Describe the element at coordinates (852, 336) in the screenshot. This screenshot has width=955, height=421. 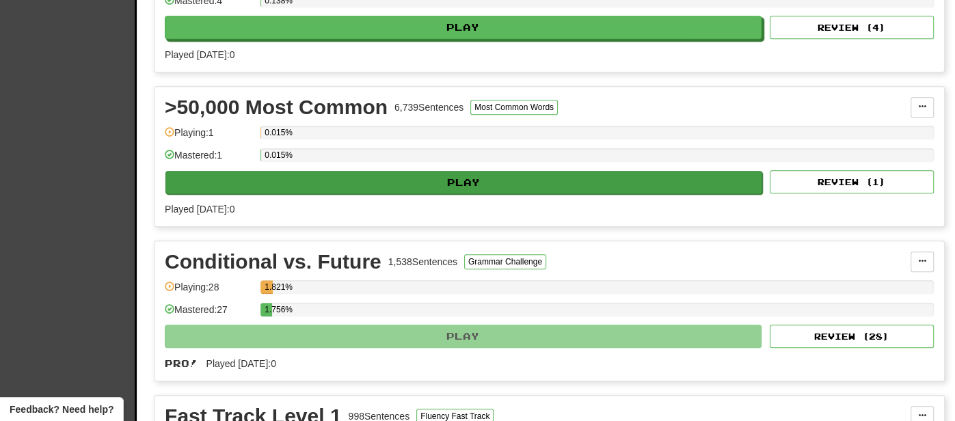
I see `button: Review (28)` at that location.